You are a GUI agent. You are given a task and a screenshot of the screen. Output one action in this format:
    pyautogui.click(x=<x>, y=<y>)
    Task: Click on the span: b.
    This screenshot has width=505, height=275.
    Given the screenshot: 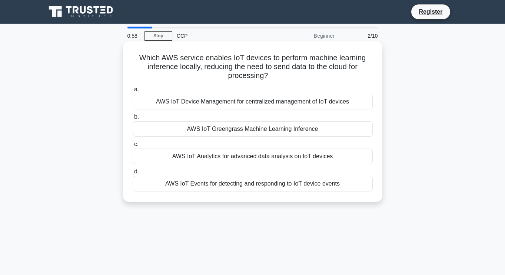 What is the action you would take?
    pyautogui.click(x=136, y=117)
    